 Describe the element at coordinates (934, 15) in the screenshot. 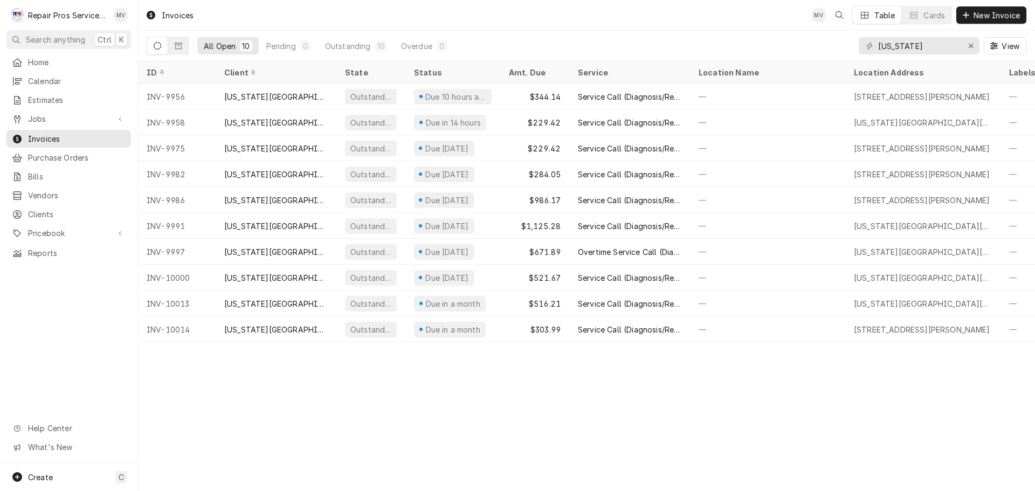

I see `div: Cards` at that location.